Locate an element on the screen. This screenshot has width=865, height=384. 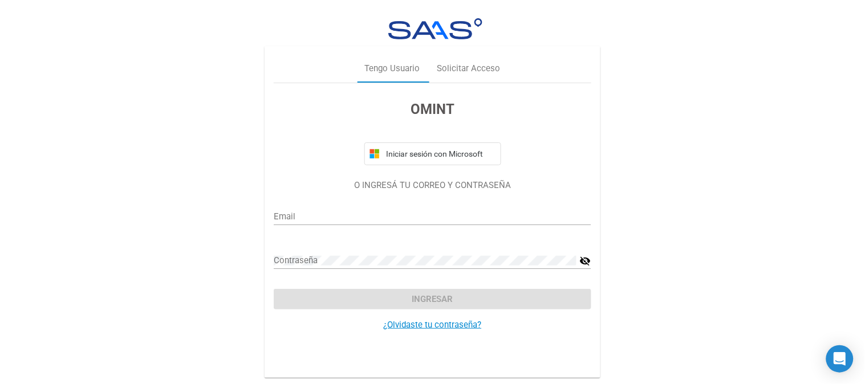
div: Open Intercom Messenger is located at coordinates (840, 359).